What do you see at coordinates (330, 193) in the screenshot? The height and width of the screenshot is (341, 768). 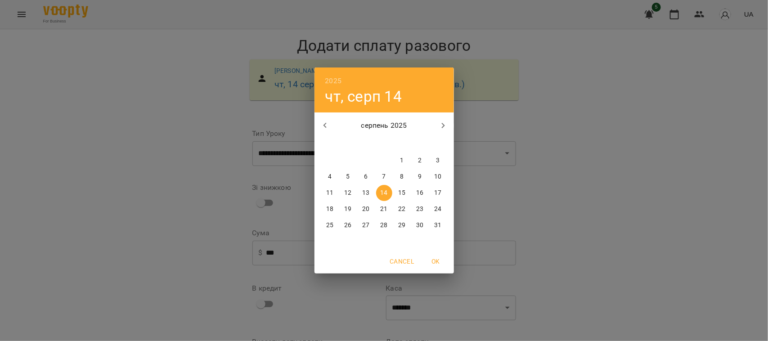 I see `button: 11` at bounding box center [330, 193].